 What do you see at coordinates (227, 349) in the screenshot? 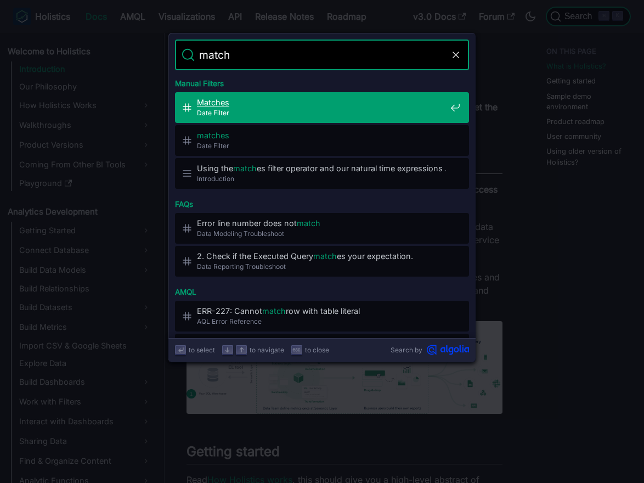
I see `svg: Arrow down` at bounding box center [227, 349].